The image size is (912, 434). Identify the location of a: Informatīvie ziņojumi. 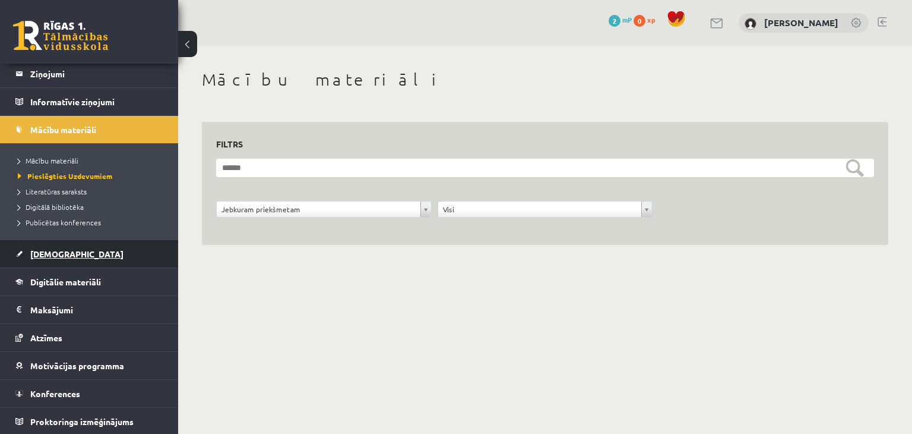
(89, 102).